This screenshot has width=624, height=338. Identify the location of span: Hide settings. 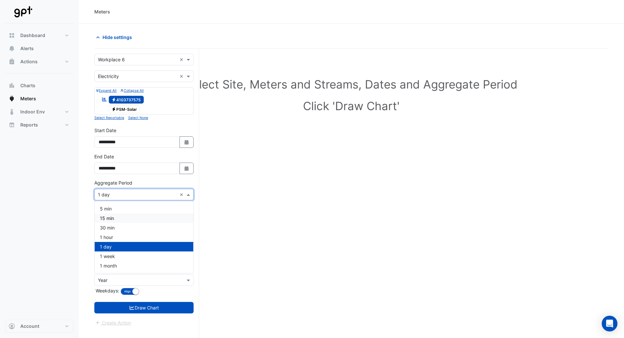
(117, 37).